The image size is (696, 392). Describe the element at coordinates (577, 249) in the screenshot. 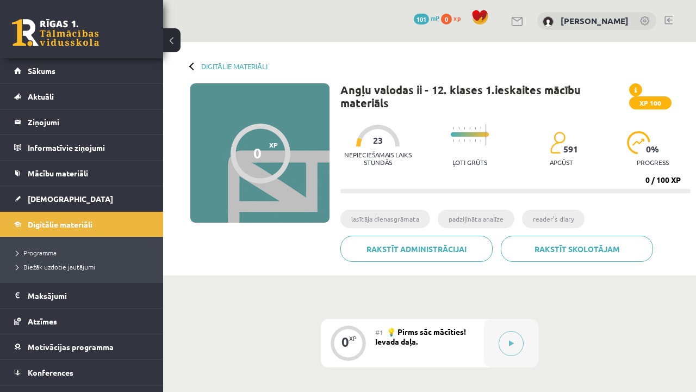

I see `a: Rakstīt skolotājam` at that location.